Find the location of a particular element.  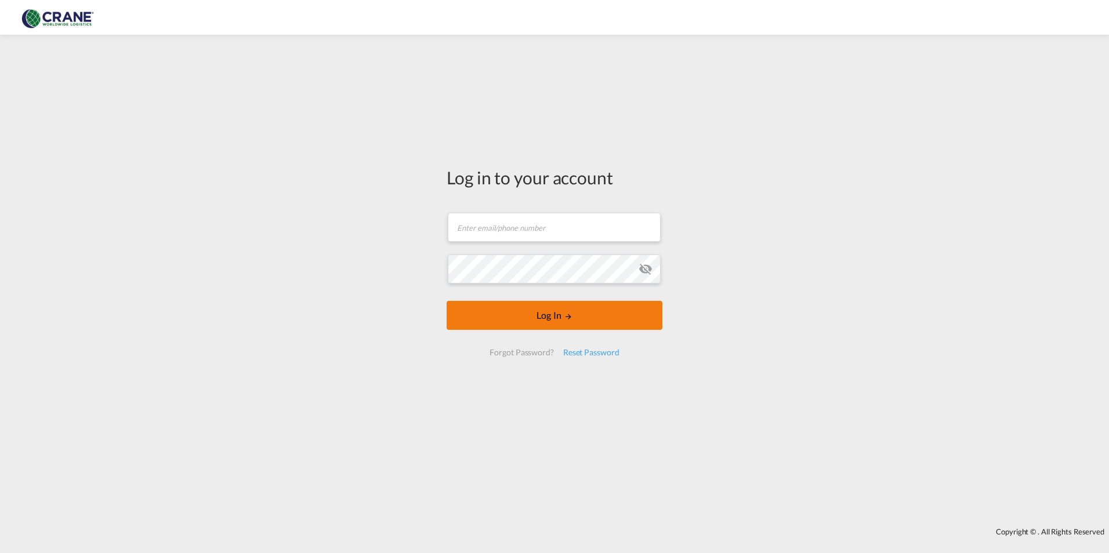

div: Reset Password is located at coordinates (591, 353).